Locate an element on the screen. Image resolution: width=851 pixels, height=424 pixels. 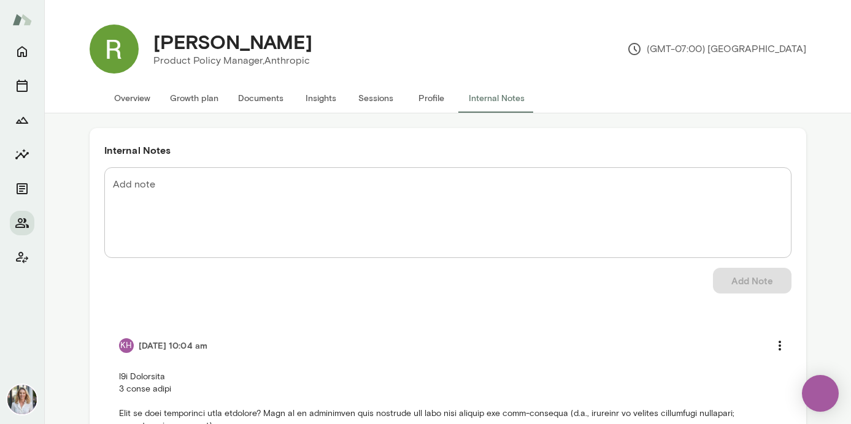
img: Jennifer Palazzo is located at coordinates (22, 400).